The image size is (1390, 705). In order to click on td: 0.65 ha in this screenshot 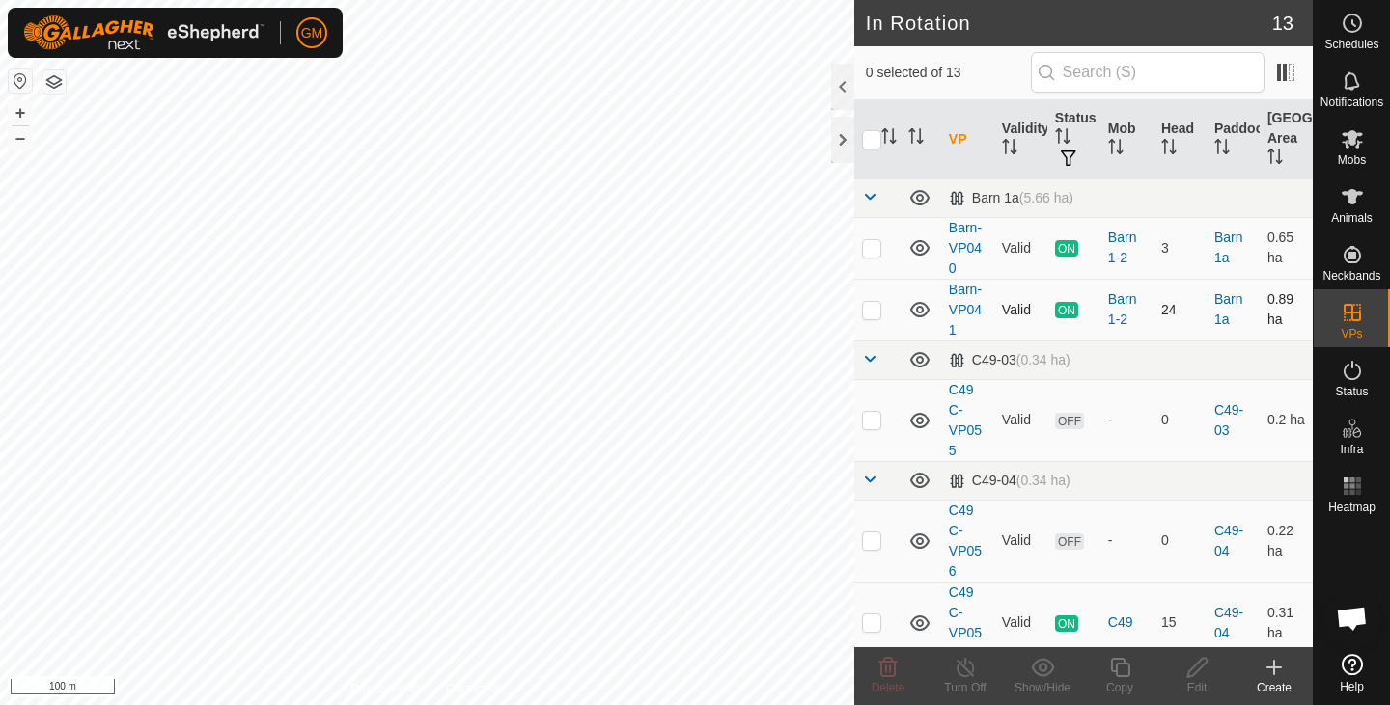, I will do `click(1285, 248)`.